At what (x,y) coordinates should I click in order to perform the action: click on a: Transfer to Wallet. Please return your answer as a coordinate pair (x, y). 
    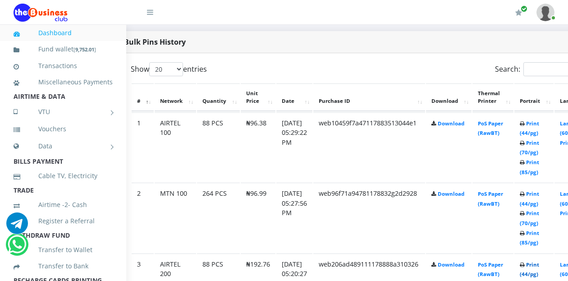
    Looking at the image, I should click on (63, 250).